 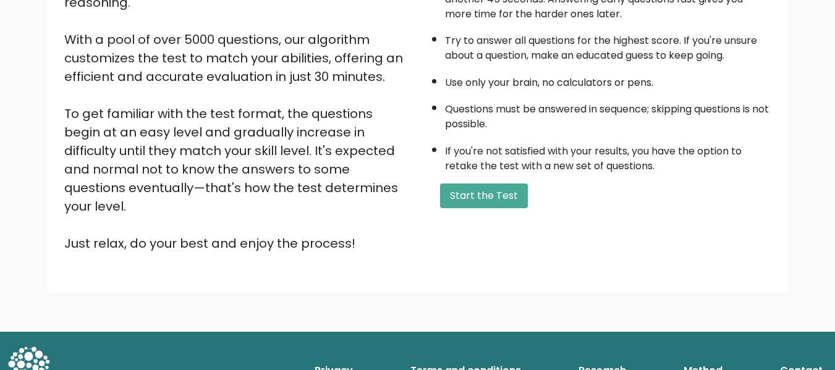 What do you see at coordinates (608, 80) in the screenshot?
I see `li: Use only your brain, no calculators or pens.` at bounding box center [608, 80].